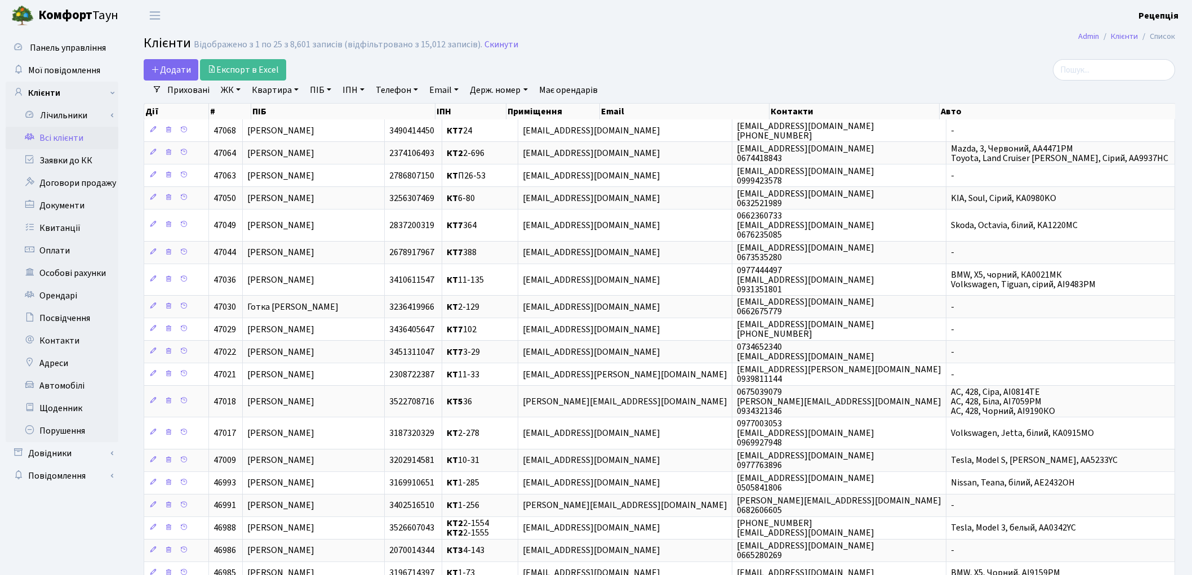 The width and height of the screenshot is (1192, 575). I want to click on span: Nissan, Teana, білий, AE2432OH, so click(1013, 483).